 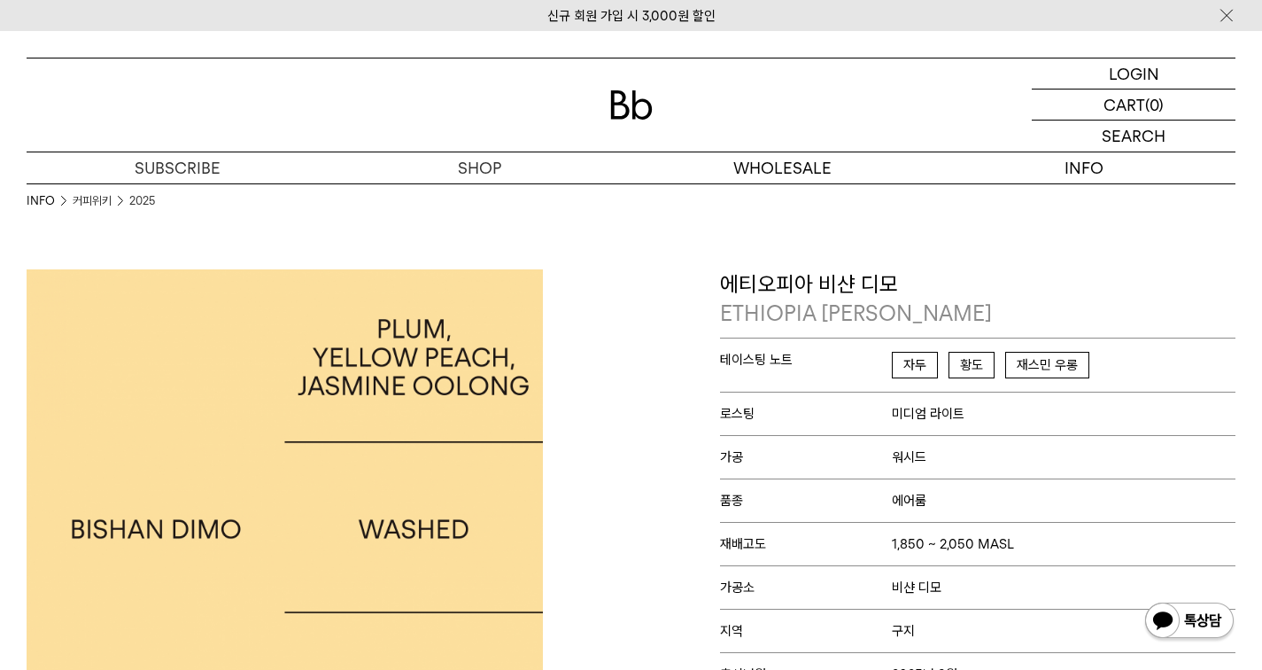 What do you see at coordinates (1154, 105) in the screenshot?
I see `p: (0)` at bounding box center [1154, 105].